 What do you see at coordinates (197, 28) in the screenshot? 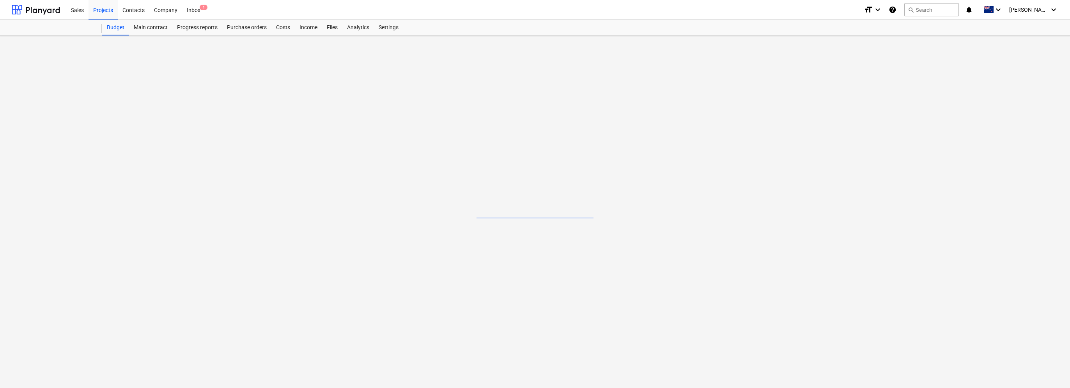
I see `a: Progress reports` at bounding box center [197, 28].